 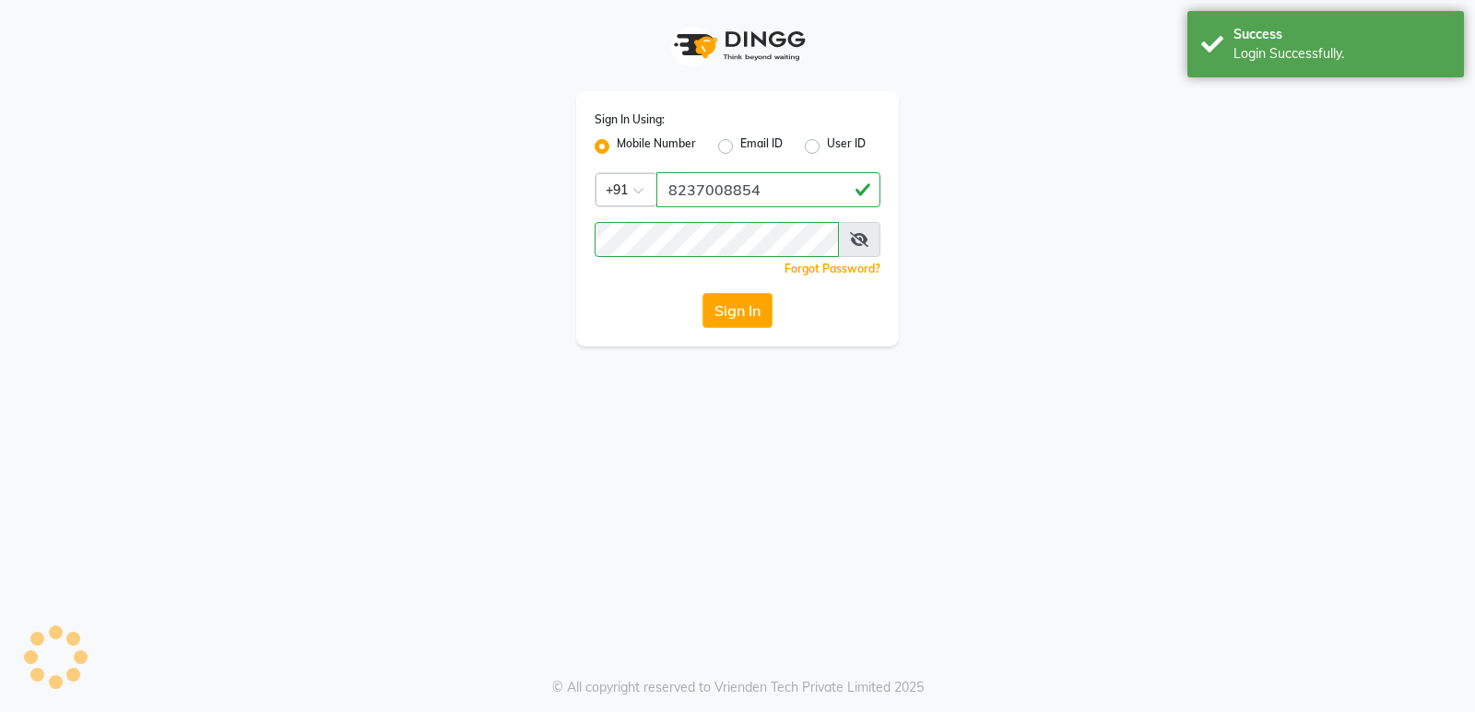 What do you see at coordinates (846, 147) in the screenshot?
I see `label: User ID` at bounding box center [846, 147].